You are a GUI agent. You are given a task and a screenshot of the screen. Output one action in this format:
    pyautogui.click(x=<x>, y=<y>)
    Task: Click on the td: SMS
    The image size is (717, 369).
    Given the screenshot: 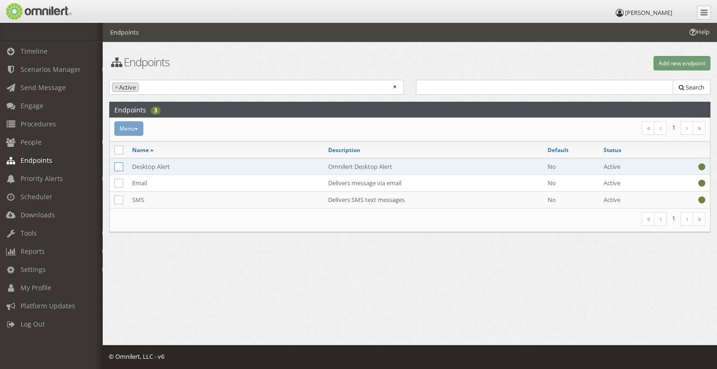 What is the action you would take?
    pyautogui.click(x=225, y=199)
    